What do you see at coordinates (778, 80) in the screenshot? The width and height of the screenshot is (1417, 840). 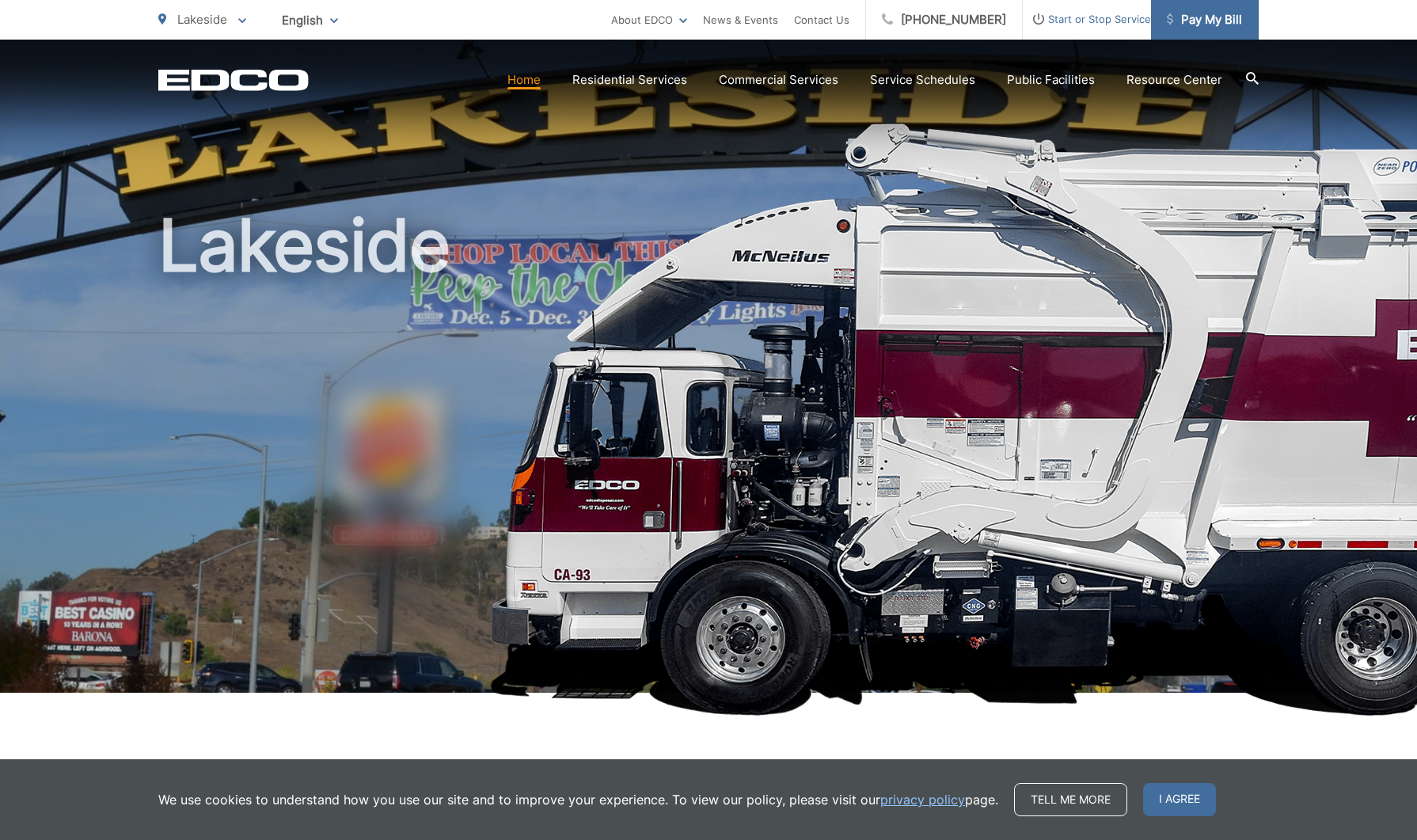 I see `a: Commercial Services` at bounding box center [778, 80].